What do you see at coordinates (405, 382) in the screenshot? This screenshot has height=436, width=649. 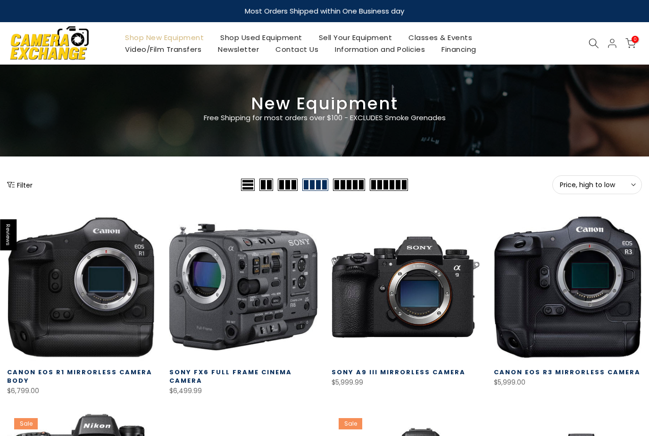 I see `div: $5,999.99` at bounding box center [405, 382].